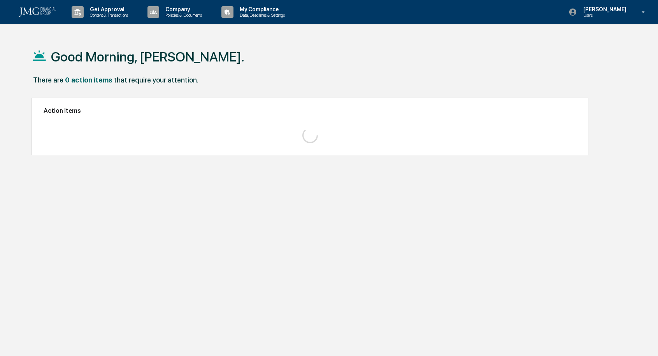  Describe the element at coordinates (261, 15) in the screenshot. I see `p: Data, Deadlines & Settings` at that location.